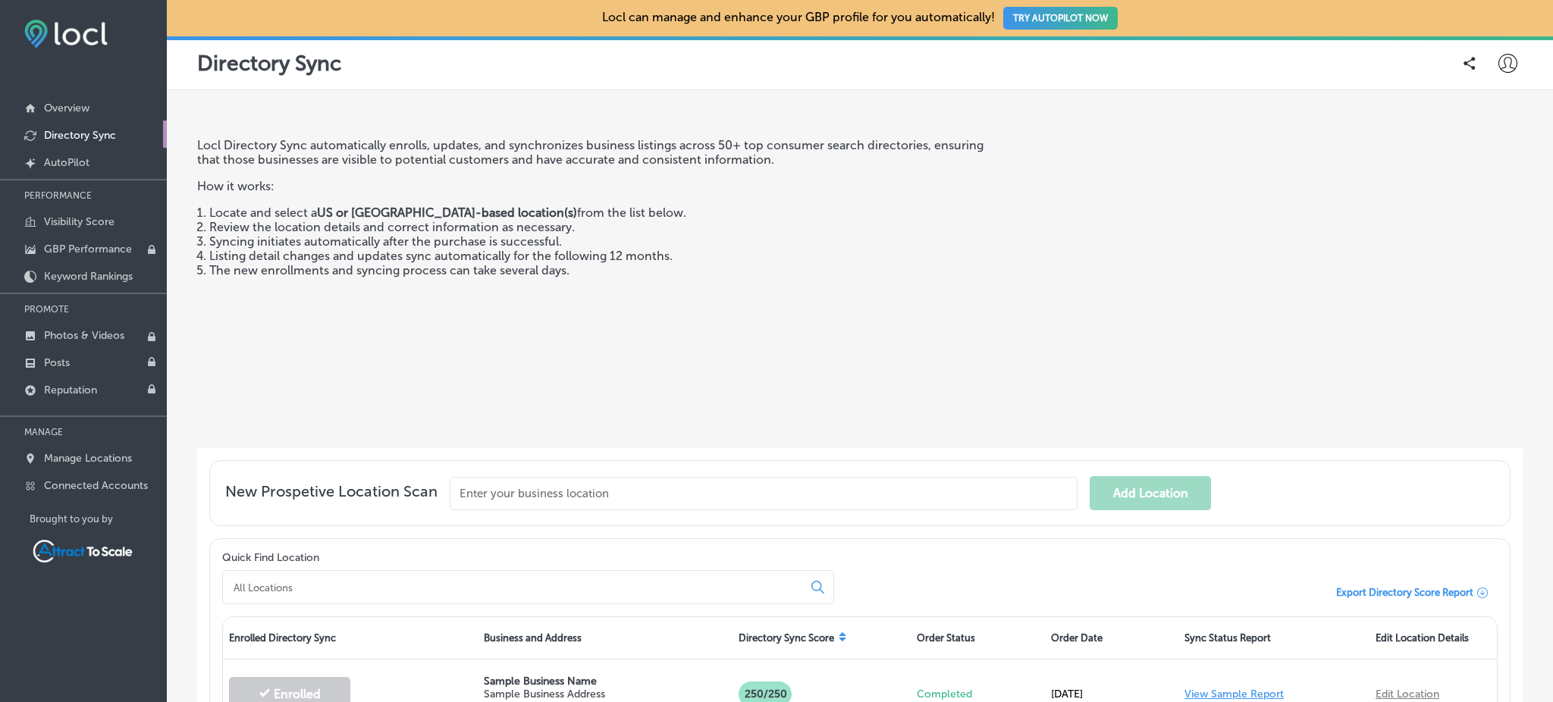  I want to click on span: New Prospetive Location Scan, so click(331, 496).